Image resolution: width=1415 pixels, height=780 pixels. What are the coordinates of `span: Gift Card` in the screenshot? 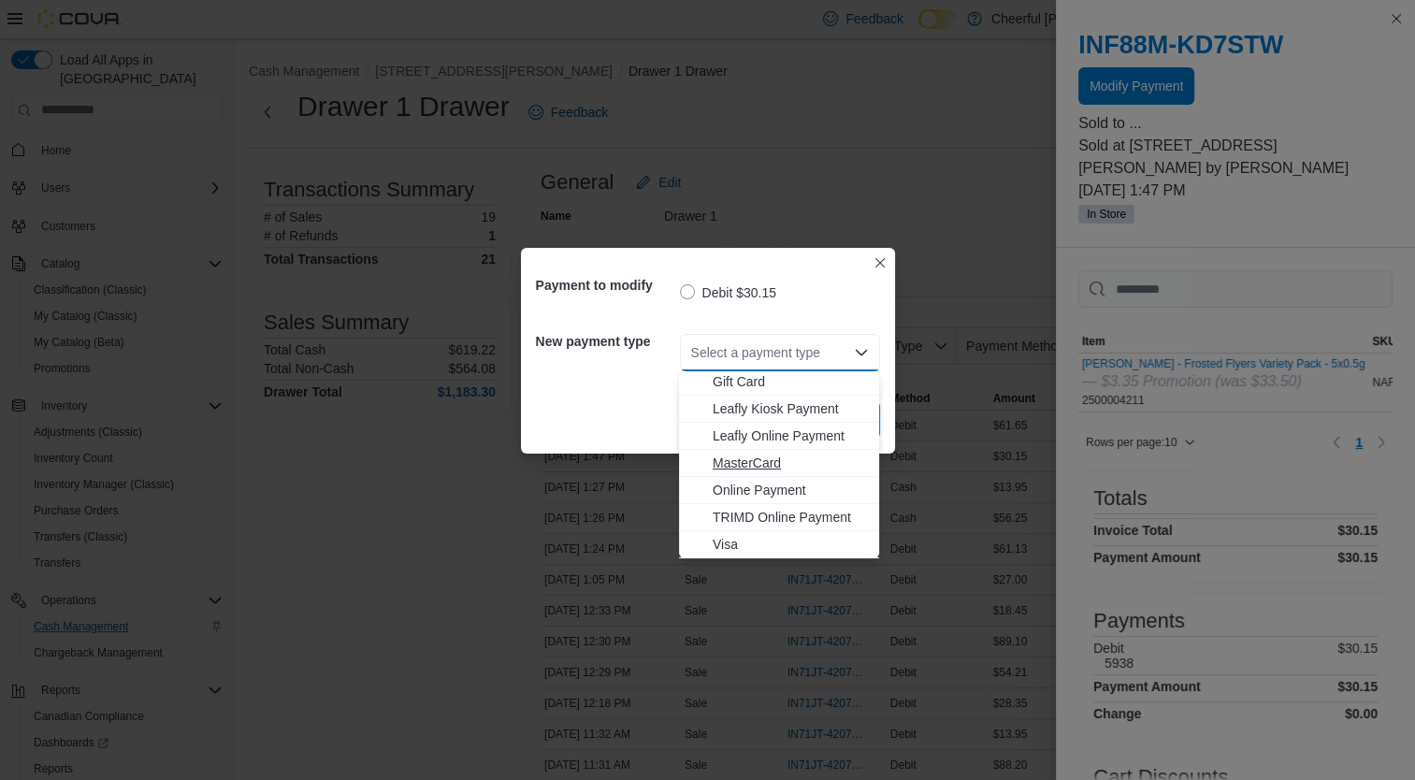 It's located at (791, 382).